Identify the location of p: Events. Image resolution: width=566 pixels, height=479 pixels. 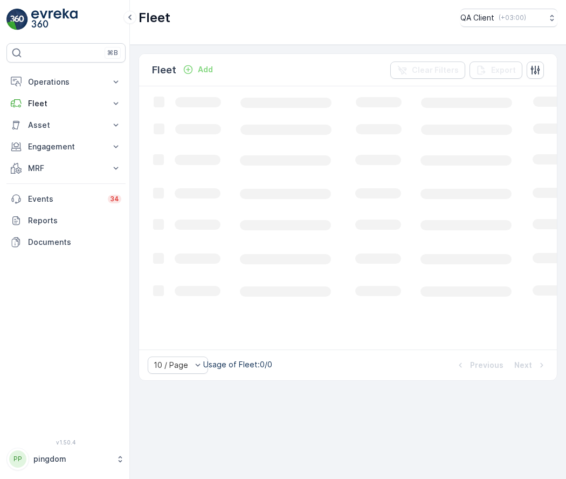
(65, 199).